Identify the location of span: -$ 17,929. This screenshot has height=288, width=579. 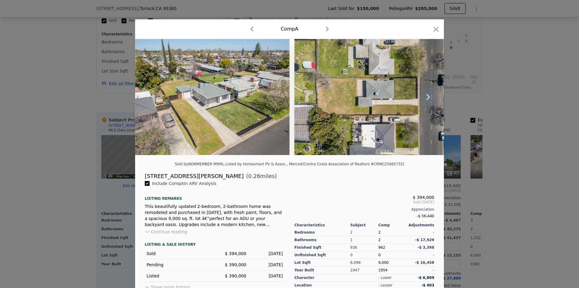
(425, 240).